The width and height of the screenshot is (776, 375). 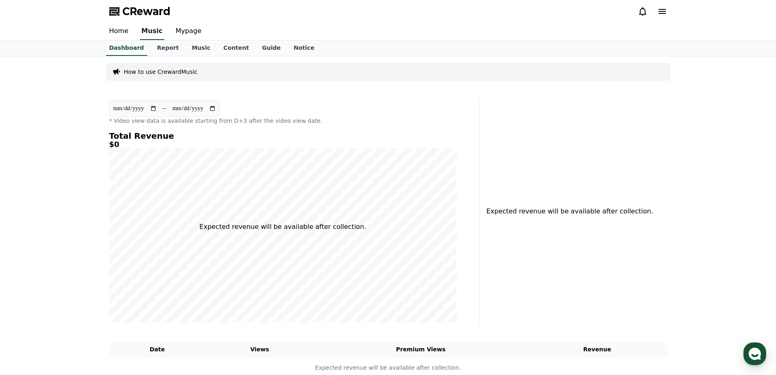 What do you see at coordinates (80, 274) in the screenshot?
I see `span: Messages` at bounding box center [80, 274].